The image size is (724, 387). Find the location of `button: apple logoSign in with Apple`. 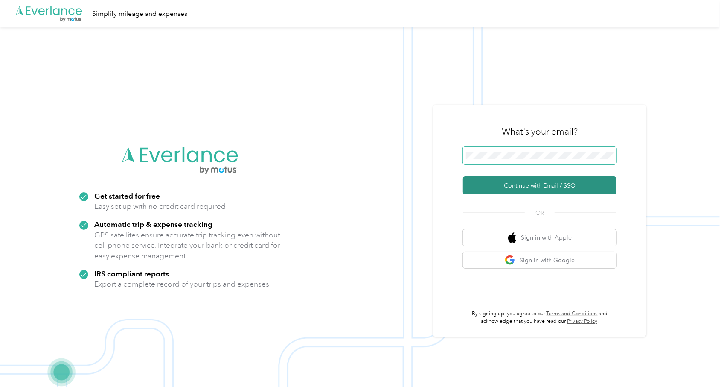

button: apple logoSign in with Apple is located at coordinates (540, 237).